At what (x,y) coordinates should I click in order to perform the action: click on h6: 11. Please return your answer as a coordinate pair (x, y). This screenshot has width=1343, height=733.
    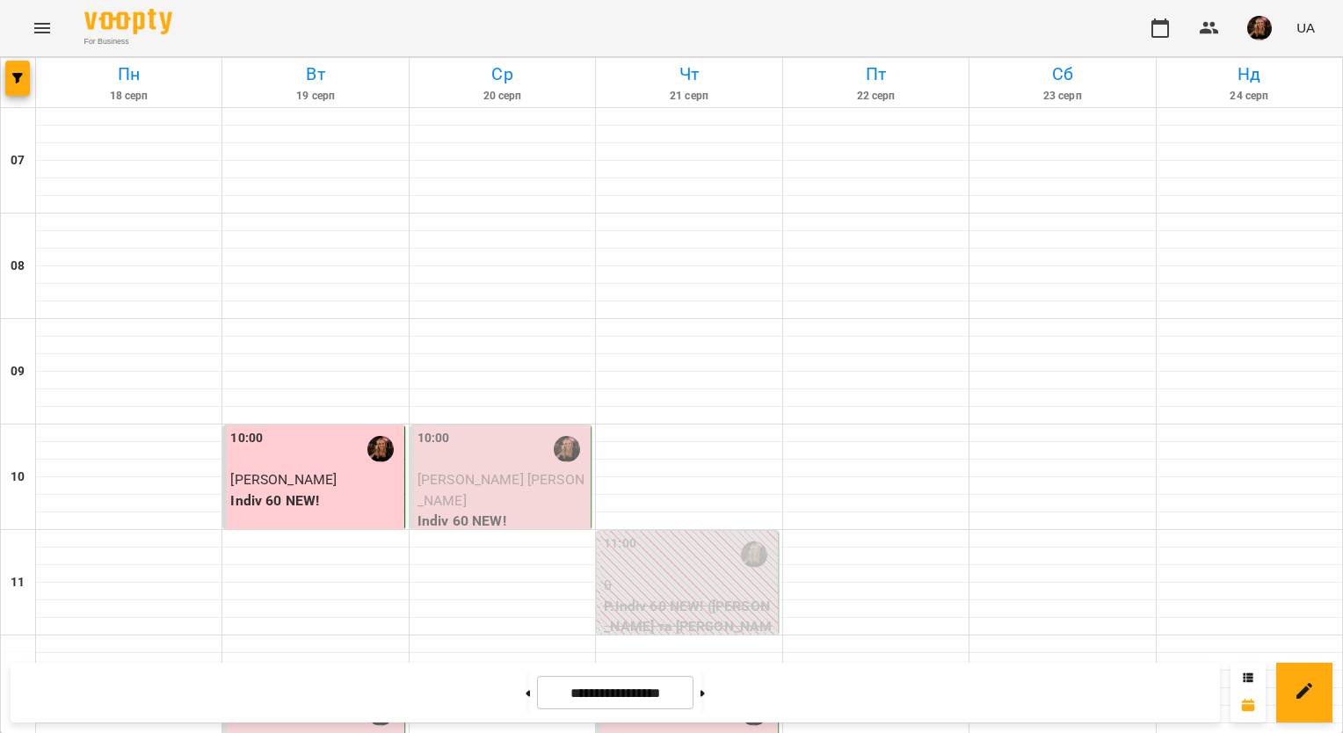
    Looking at the image, I should click on (18, 583).